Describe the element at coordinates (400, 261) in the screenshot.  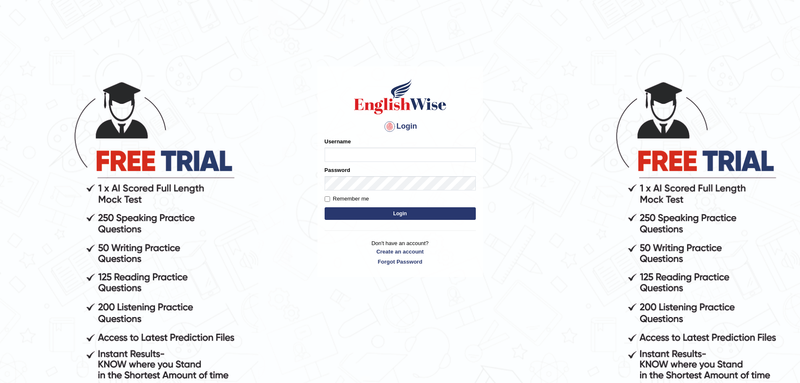
I see `a: Forgot Password` at that location.